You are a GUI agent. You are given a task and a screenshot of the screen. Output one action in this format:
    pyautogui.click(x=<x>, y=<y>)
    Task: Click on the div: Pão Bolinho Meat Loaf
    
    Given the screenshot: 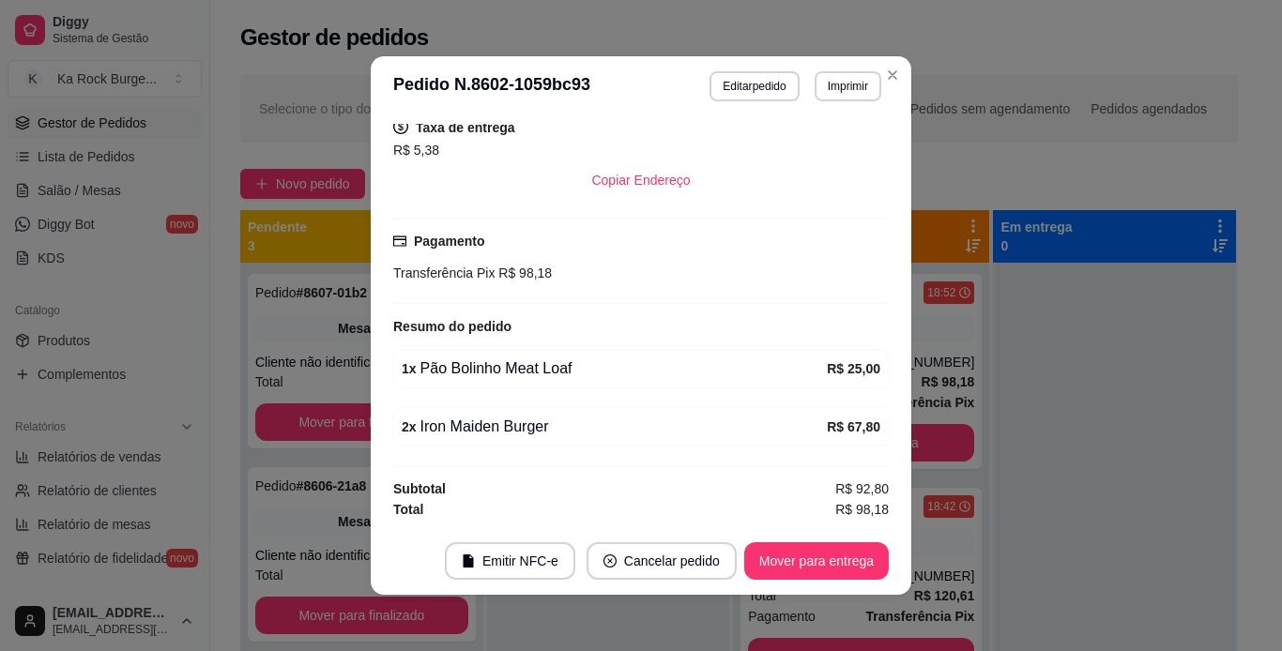 What is the action you would take?
    pyautogui.click(x=614, y=369)
    